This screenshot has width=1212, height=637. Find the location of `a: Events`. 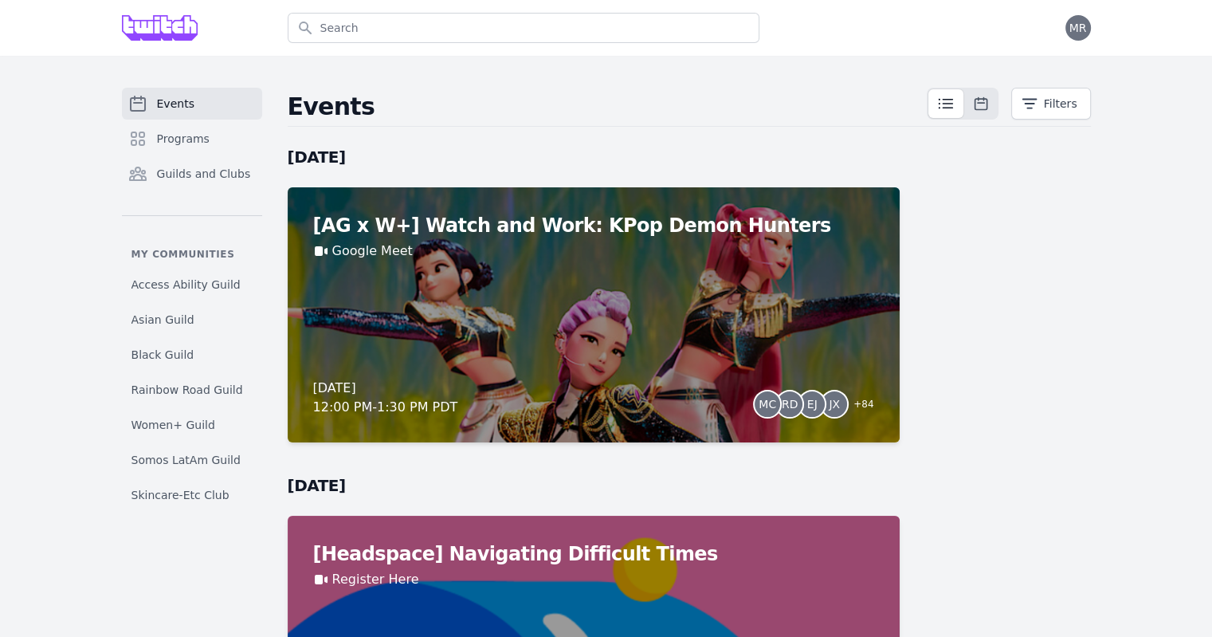

a: Events is located at coordinates (192, 104).